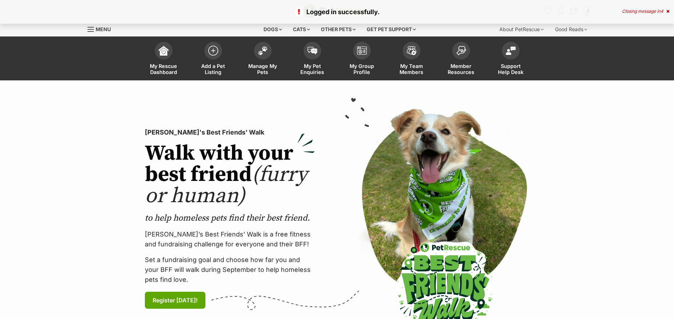 Image resolution: width=674 pixels, height=319 pixels. Describe the element at coordinates (230, 218) in the screenshot. I see `p: to help homeless pets find their best friend.` at that location.